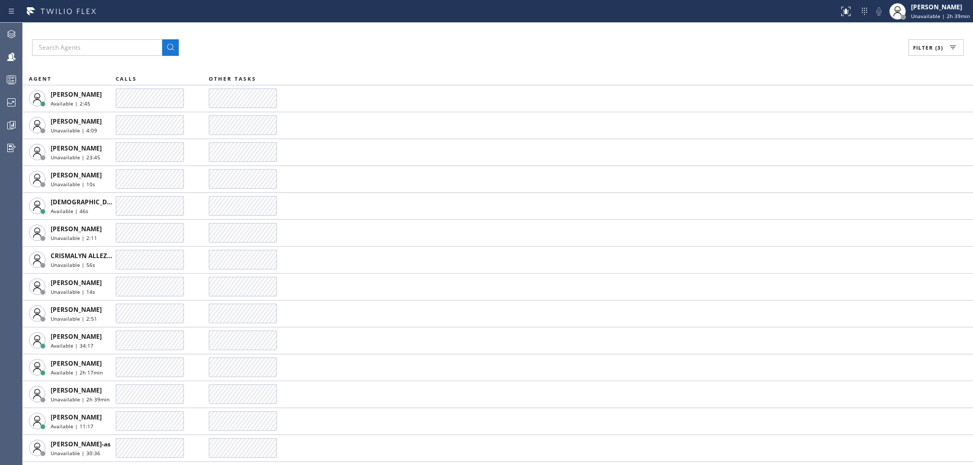  What do you see at coordinates (233, 79) in the screenshot?
I see `span: OTHER TASKS` at bounding box center [233, 79].